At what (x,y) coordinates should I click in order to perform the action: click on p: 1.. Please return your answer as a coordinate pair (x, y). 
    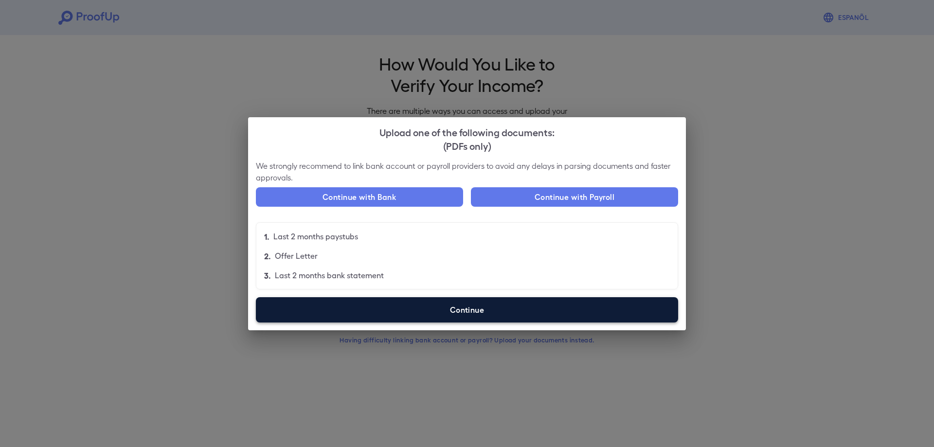
    Looking at the image, I should click on (267, 237).